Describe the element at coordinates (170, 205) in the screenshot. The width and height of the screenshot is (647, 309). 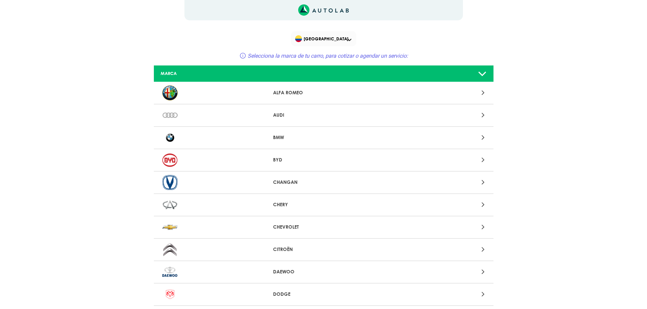
I see `img: CHERY` at that location.